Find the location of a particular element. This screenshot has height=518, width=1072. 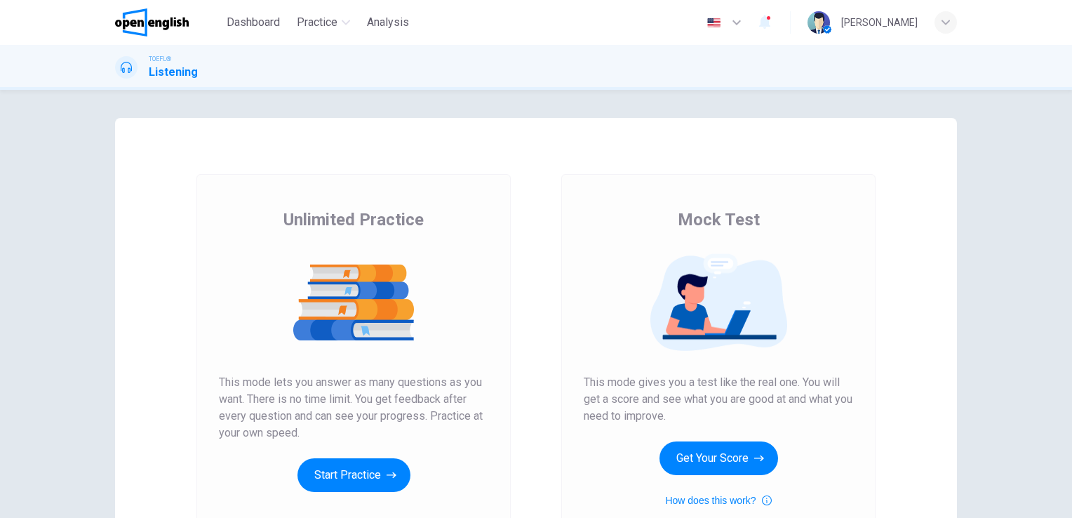

button: Dashboard is located at coordinates (253, 22).